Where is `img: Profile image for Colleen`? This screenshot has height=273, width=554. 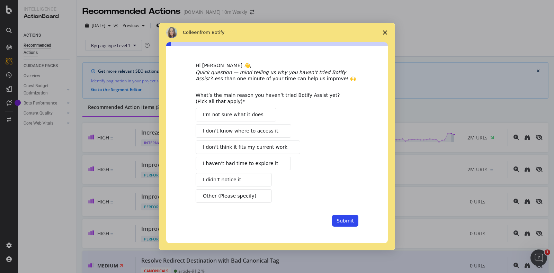
img: Profile image for Colleen is located at coordinates (172, 33).